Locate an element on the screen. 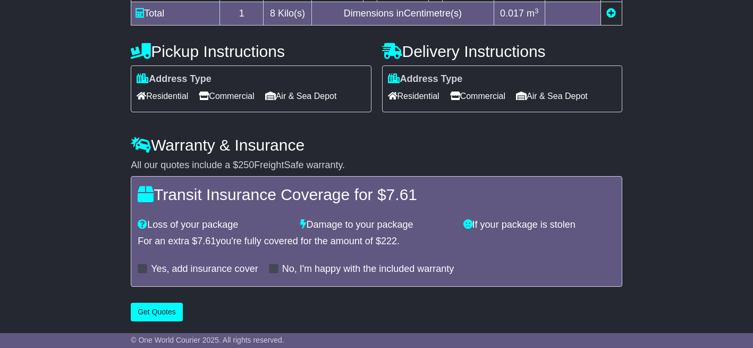  span: 250 is located at coordinates (246, 165).